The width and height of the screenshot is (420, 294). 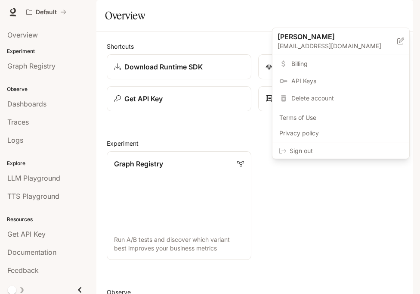 I want to click on span: Delete account, so click(x=347, y=98).